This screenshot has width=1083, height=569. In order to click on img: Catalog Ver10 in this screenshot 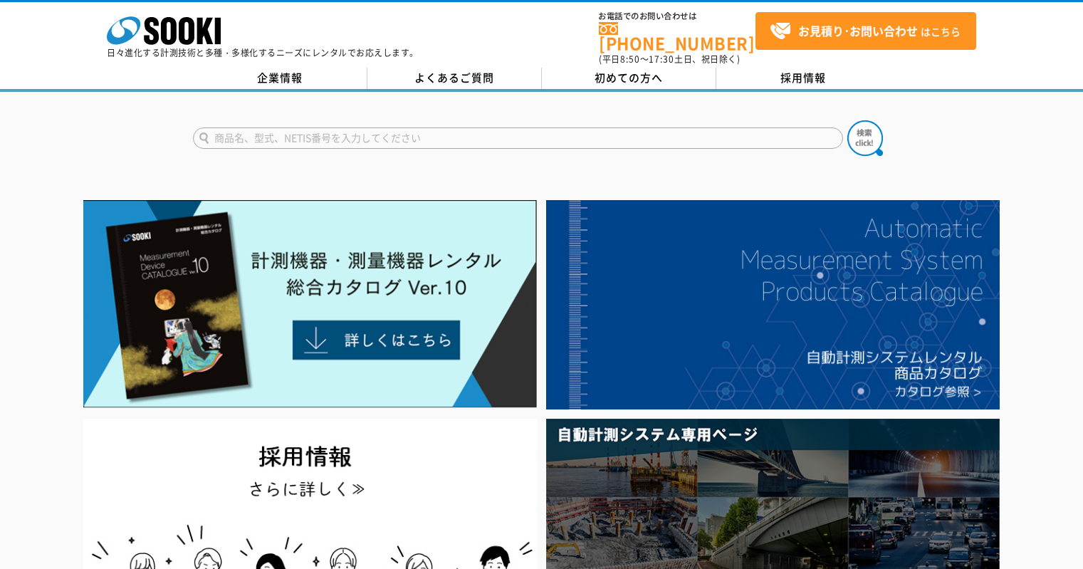, I will do `click(310, 304)`.